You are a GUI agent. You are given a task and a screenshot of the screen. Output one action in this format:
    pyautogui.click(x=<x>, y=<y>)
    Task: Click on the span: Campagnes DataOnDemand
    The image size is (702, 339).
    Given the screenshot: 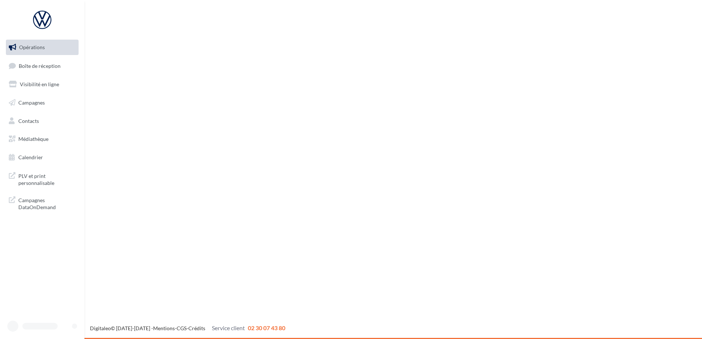 What is the action you would take?
    pyautogui.click(x=47, y=203)
    